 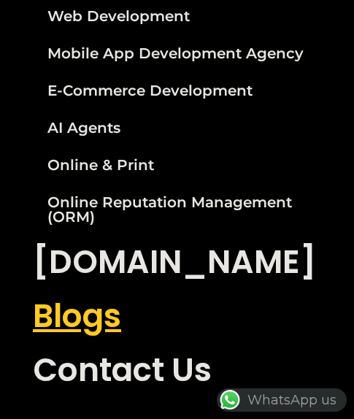 What do you see at coordinates (177, 128) in the screenshot?
I see `a: AI Agents` at bounding box center [177, 128].